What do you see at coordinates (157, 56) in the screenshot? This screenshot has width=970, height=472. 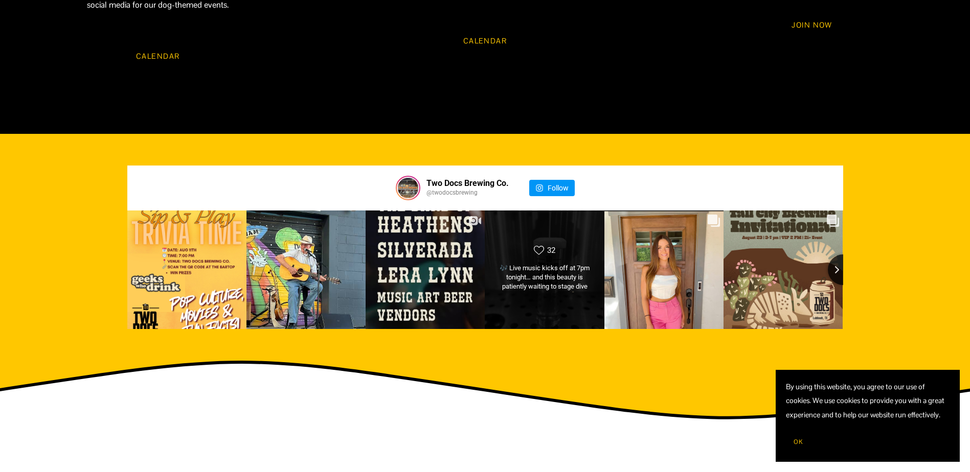 I see `a: CALENDAR` at bounding box center [157, 56].